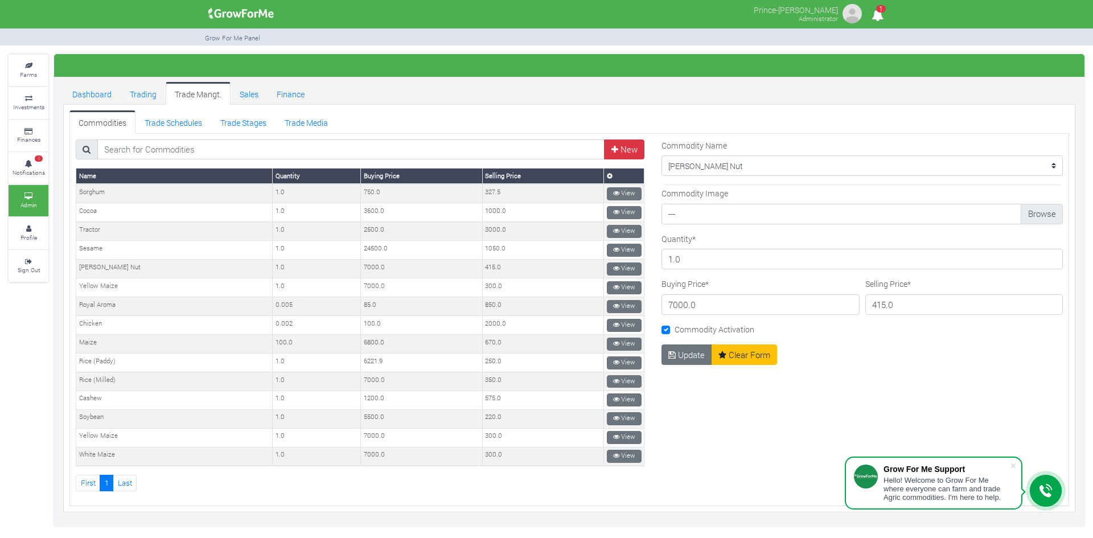 Image resolution: width=1093 pixels, height=538 pixels. What do you see at coordinates (317, 176) in the screenshot?
I see `th: Quantity` at bounding box center [317, 176].